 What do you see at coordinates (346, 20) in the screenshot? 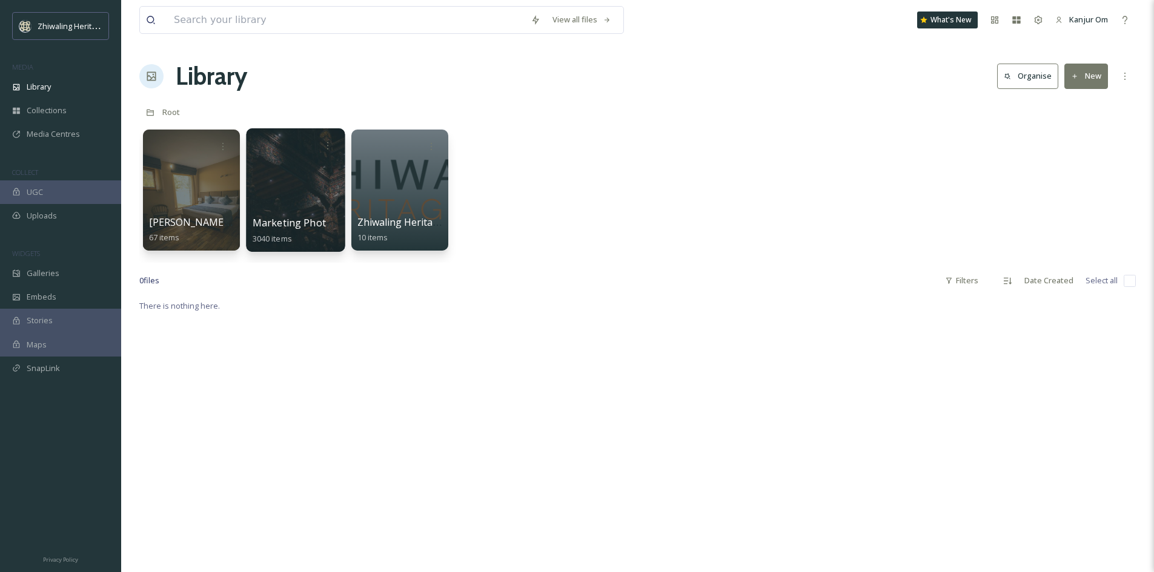
I see `input: Search your library` at bounding box center [346, 20].